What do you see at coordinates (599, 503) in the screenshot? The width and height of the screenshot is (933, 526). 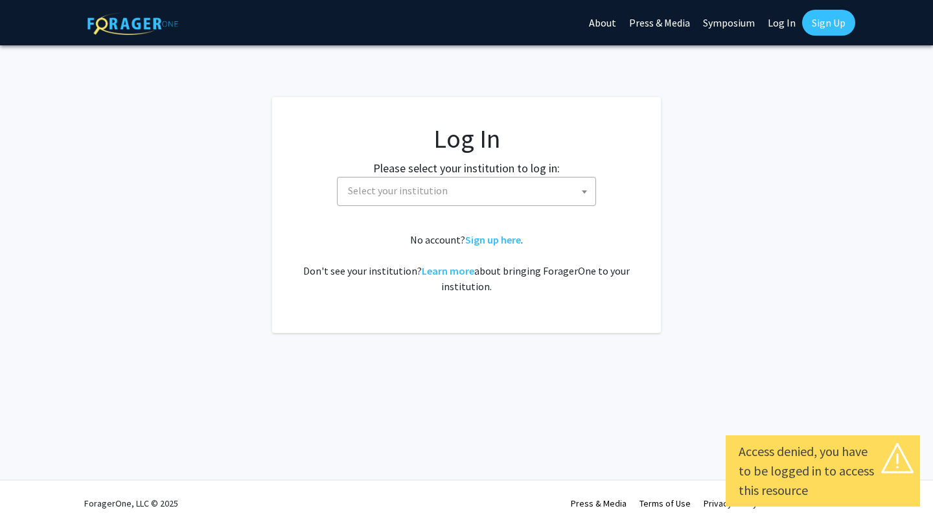 I see `a: Press & Media` at bounding box center [599, 503].